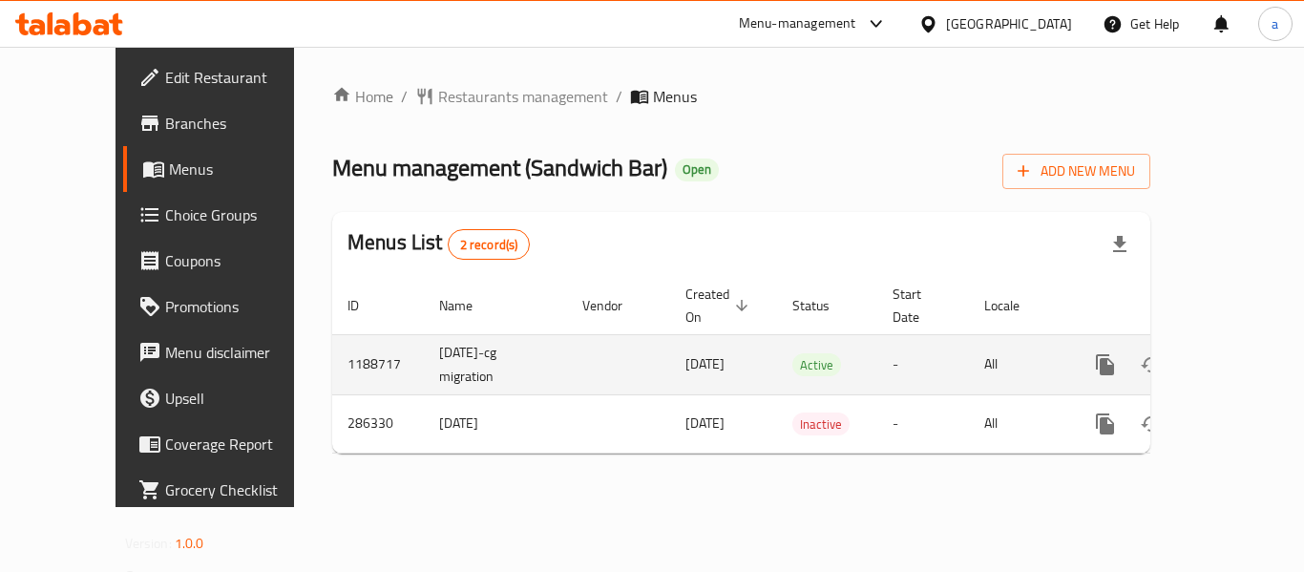 This screenshot has height=572, width=1304. I want to click on a: Coupons, so click(228, 261).